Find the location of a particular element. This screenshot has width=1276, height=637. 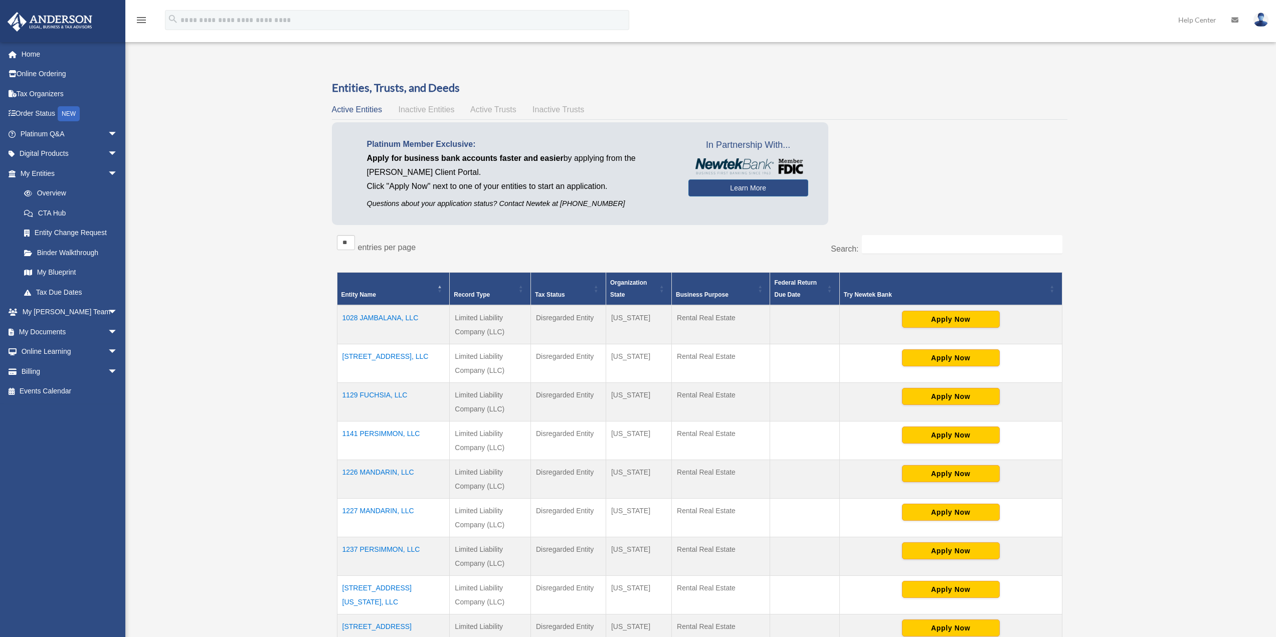

th: Business Purpose: Activate to sort is located at coordinates (721, 289).